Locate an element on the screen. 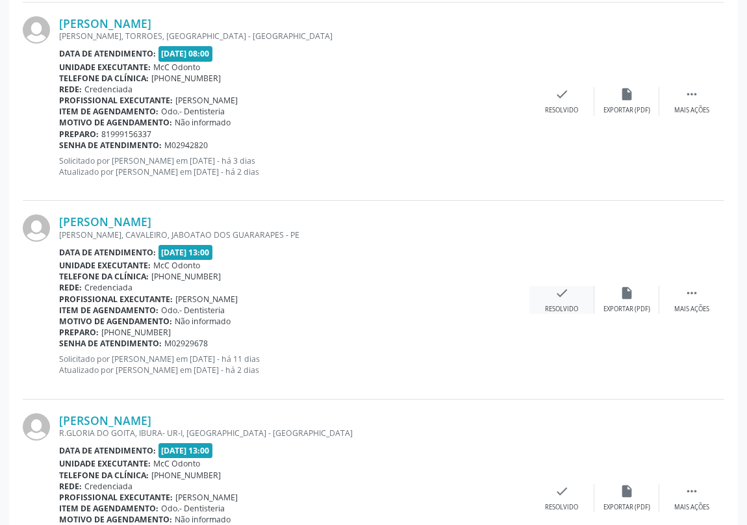 This screenshot has width=747, height=525. span: M02942820 is located at coordinates (186, 145).